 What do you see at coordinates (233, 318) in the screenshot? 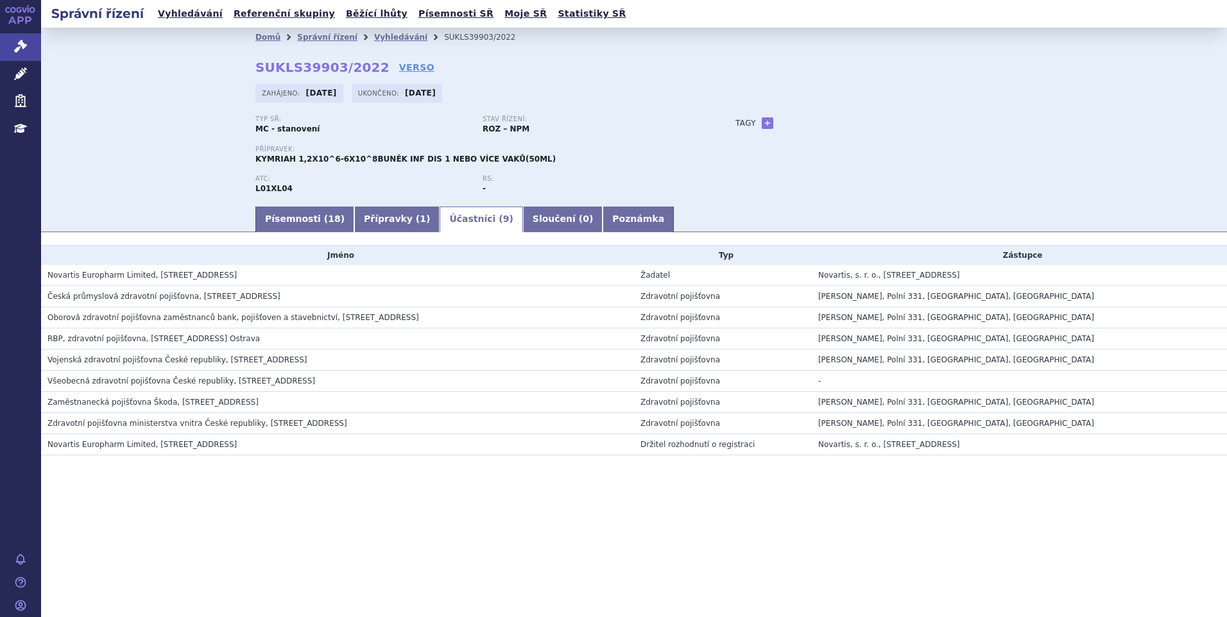
I see `span: Oborová zdravotní pojišťovna zaměstnanců bank, pojišťoven a stavebnictví, Roškotova 1225/1, Praha 4` at bounding box center [233, 318].